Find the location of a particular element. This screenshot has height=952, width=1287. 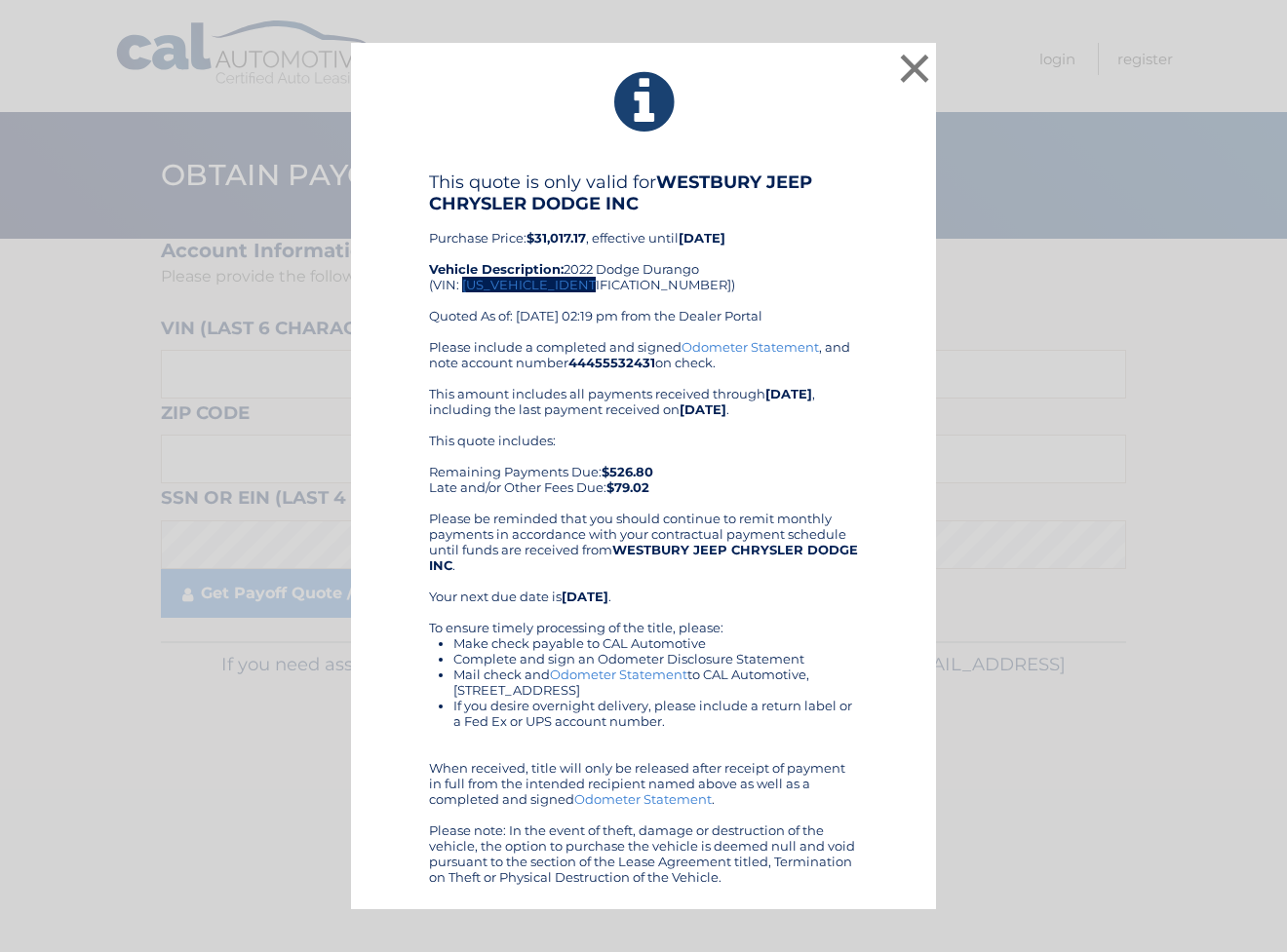

h4: This quote is only valid for is located at coordinates (644, 193).